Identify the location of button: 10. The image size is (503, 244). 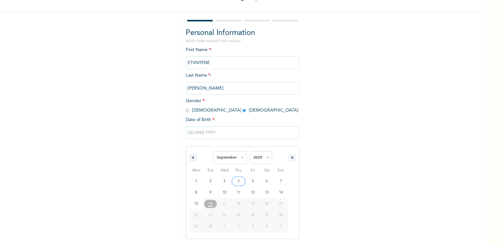
(224, 193).